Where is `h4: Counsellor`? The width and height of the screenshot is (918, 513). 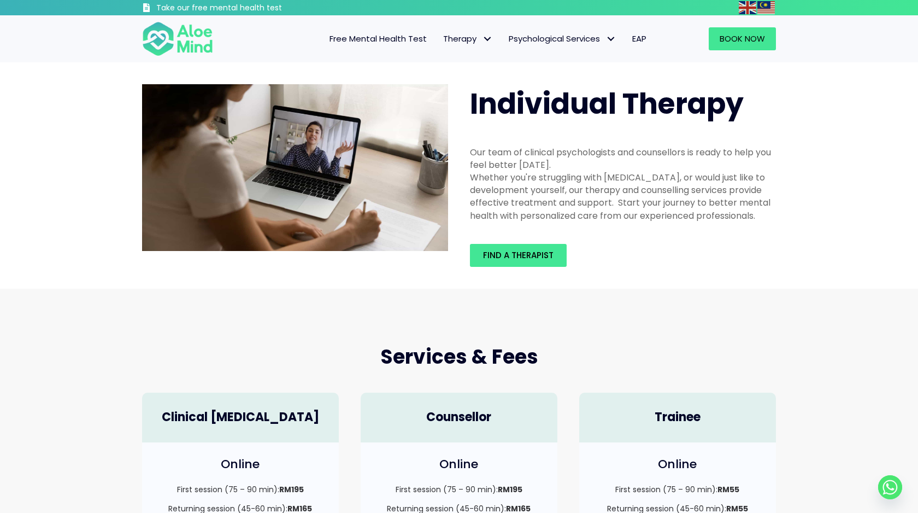 h4: Counsellor is located at coordinates (459, 417).